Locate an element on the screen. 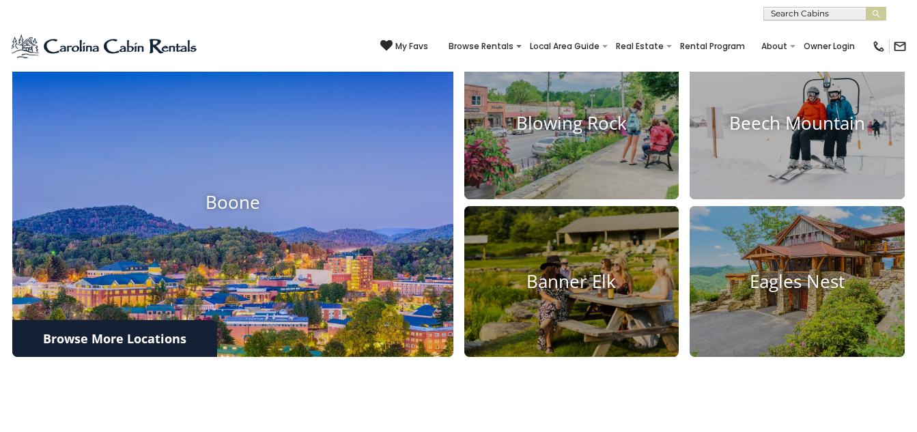 The height and width of the screenshot is (432, 917). a: Beech Mountain is located at coordinates (797, 123).